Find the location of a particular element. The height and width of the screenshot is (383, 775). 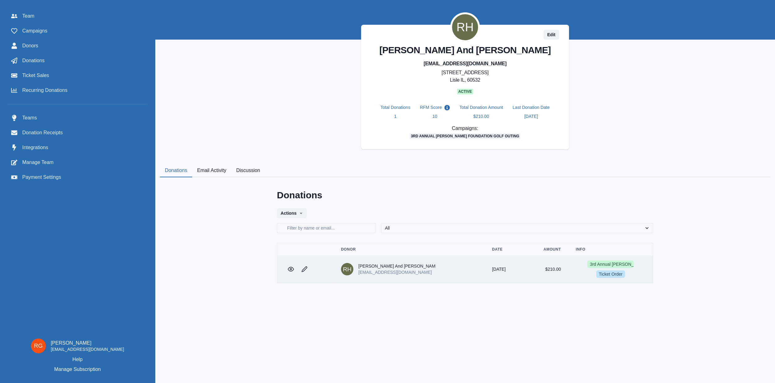

a: Recurring Donations is located at coordinates (77, 90).